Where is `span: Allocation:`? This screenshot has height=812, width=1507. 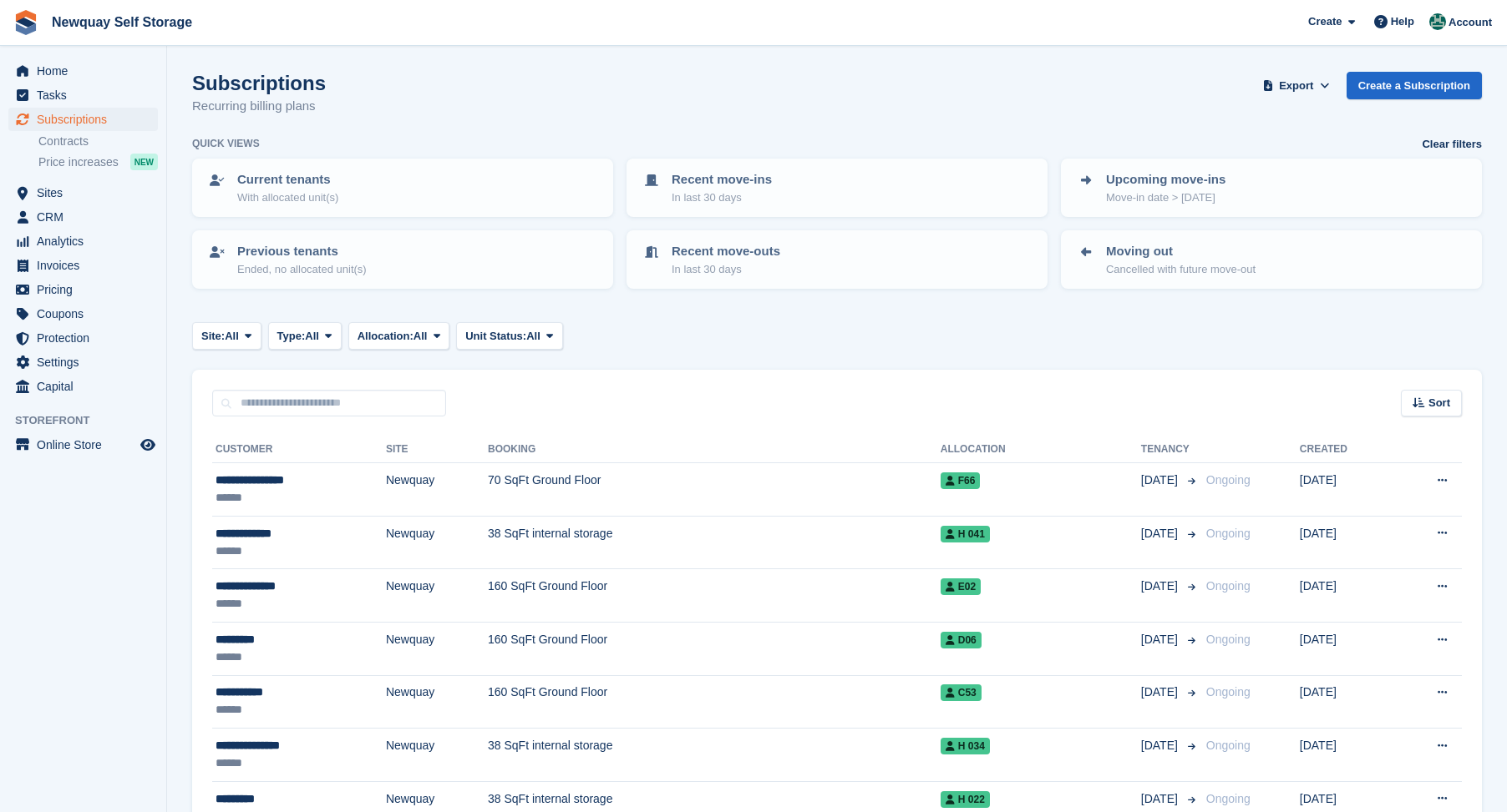
span: Allocation: is located at coordinates (385, 336).